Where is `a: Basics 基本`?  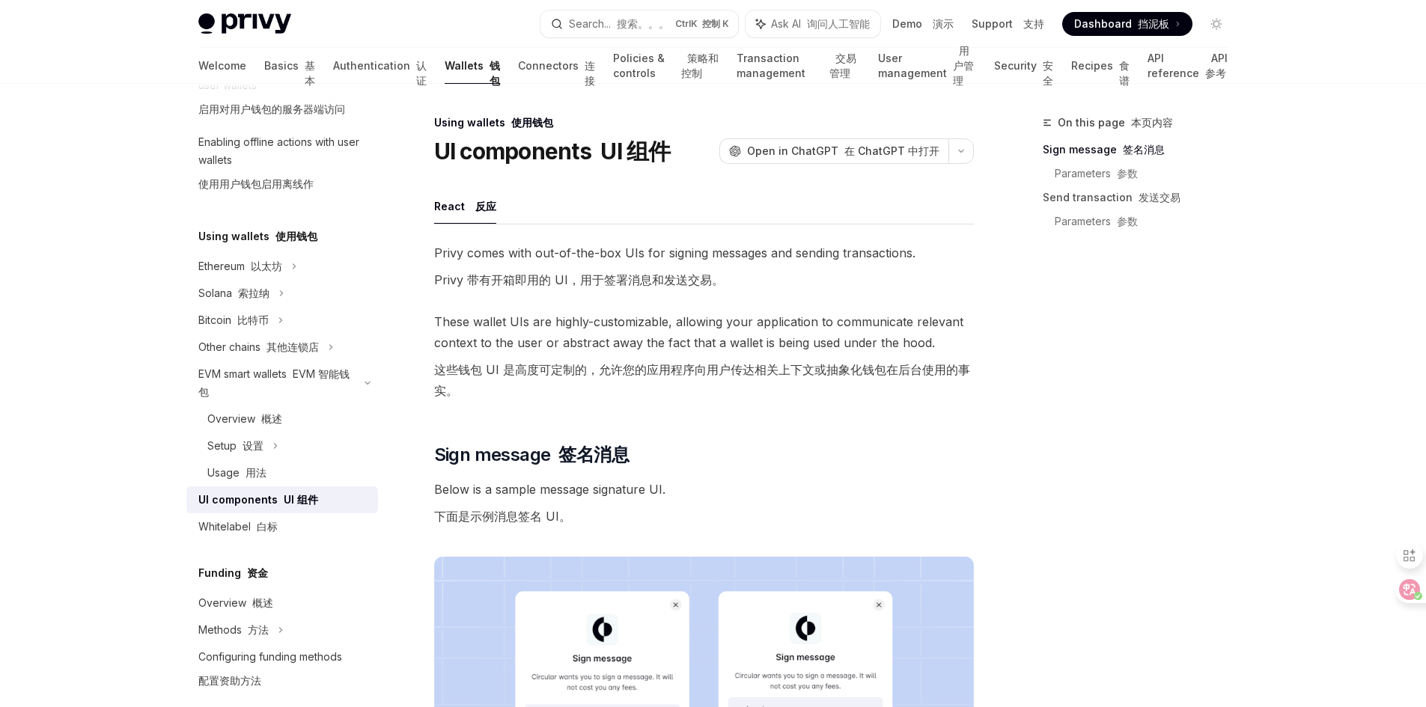 a: Basics 基本 is located at coordinates (290, 66).